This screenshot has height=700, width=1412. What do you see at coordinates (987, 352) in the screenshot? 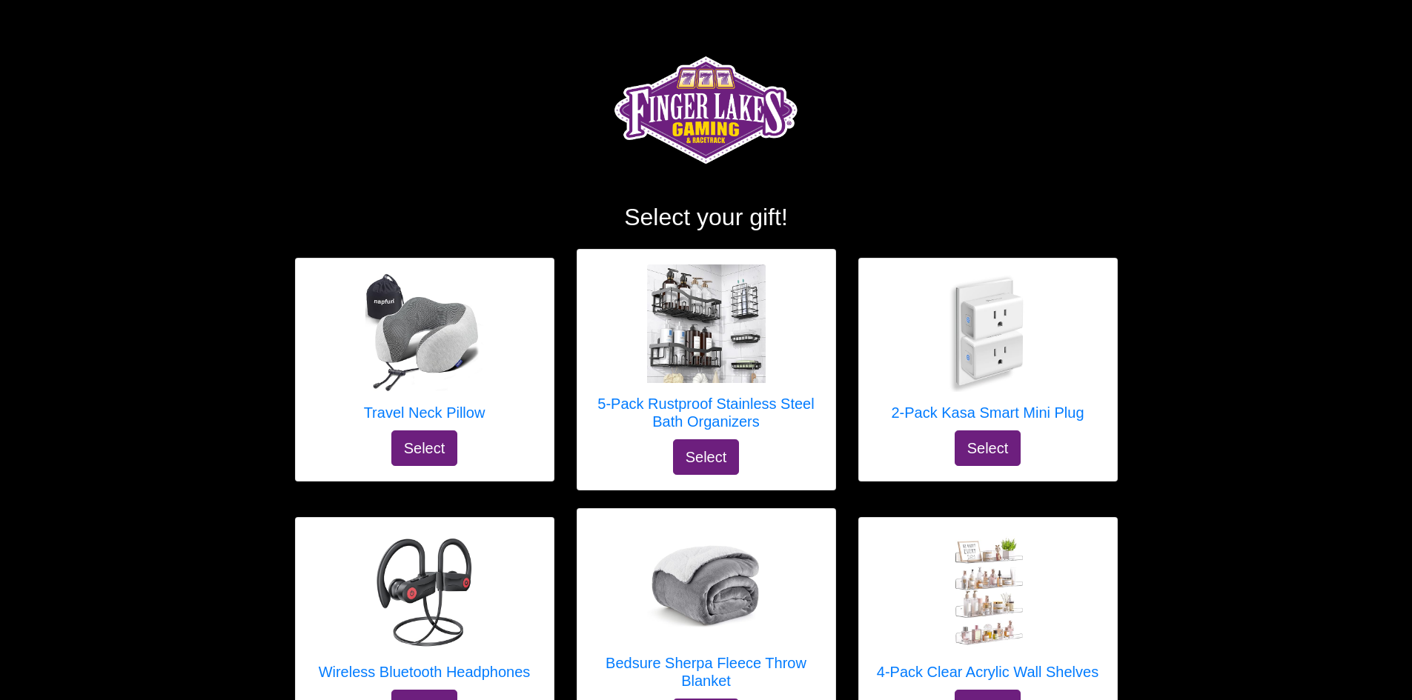
I see `a: 2-Pack Kasa Smart Mini Plug 2-Pack Kasa Smart Mini Plug` at bounding box center [987, 352].